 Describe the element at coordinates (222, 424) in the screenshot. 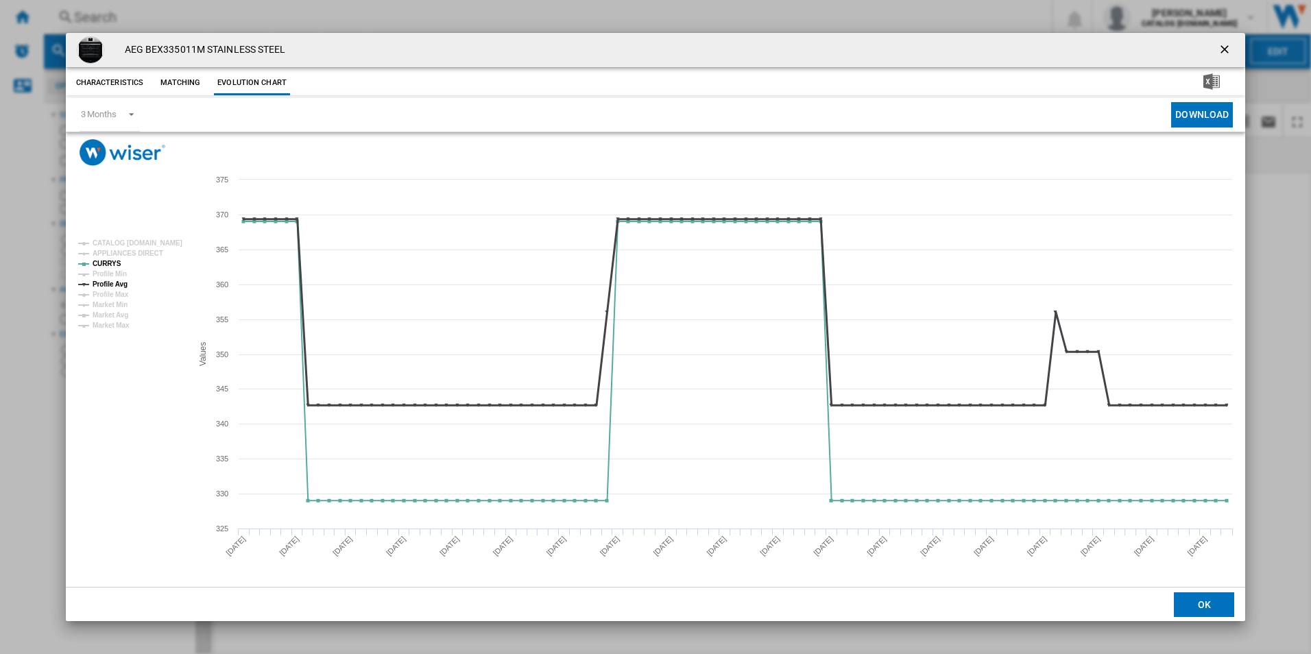

I see `tspan: 340` at that location.